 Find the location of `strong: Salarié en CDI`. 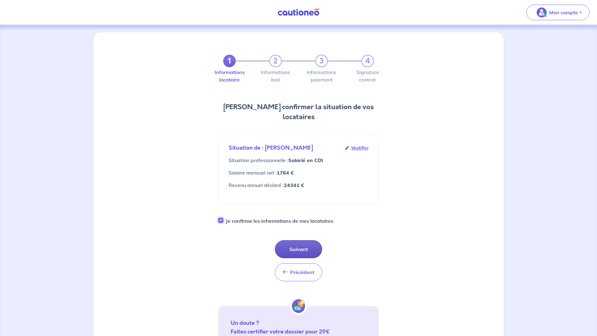

strong: Salarié en CDI is located at coordinates (306, 160).